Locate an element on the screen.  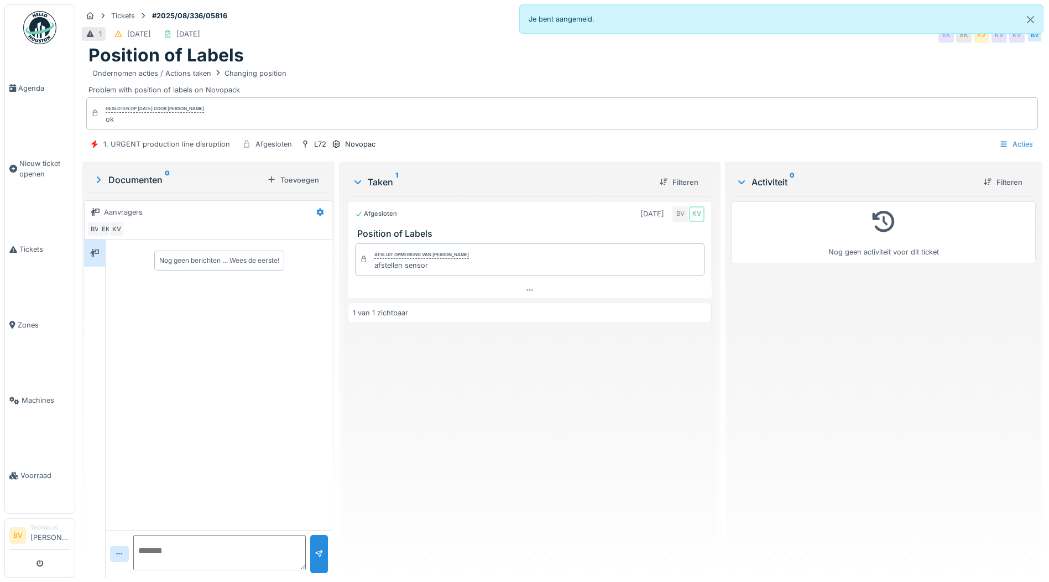
div: L72 is located at coordinates (320, 144).